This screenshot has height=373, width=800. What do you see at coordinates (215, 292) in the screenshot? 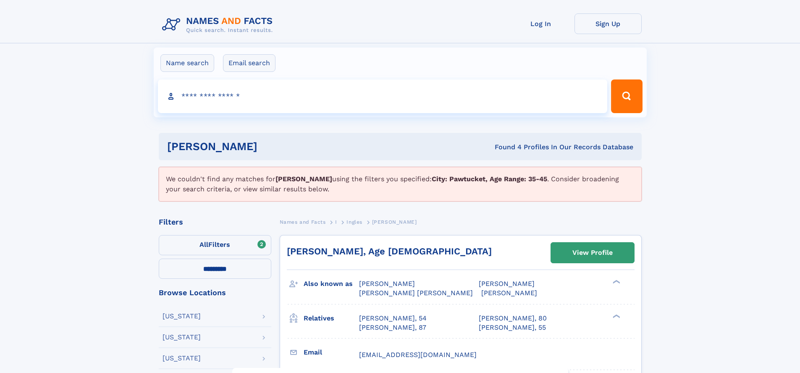
I see `div: Browse Locations` at bounding box center [215, 292].